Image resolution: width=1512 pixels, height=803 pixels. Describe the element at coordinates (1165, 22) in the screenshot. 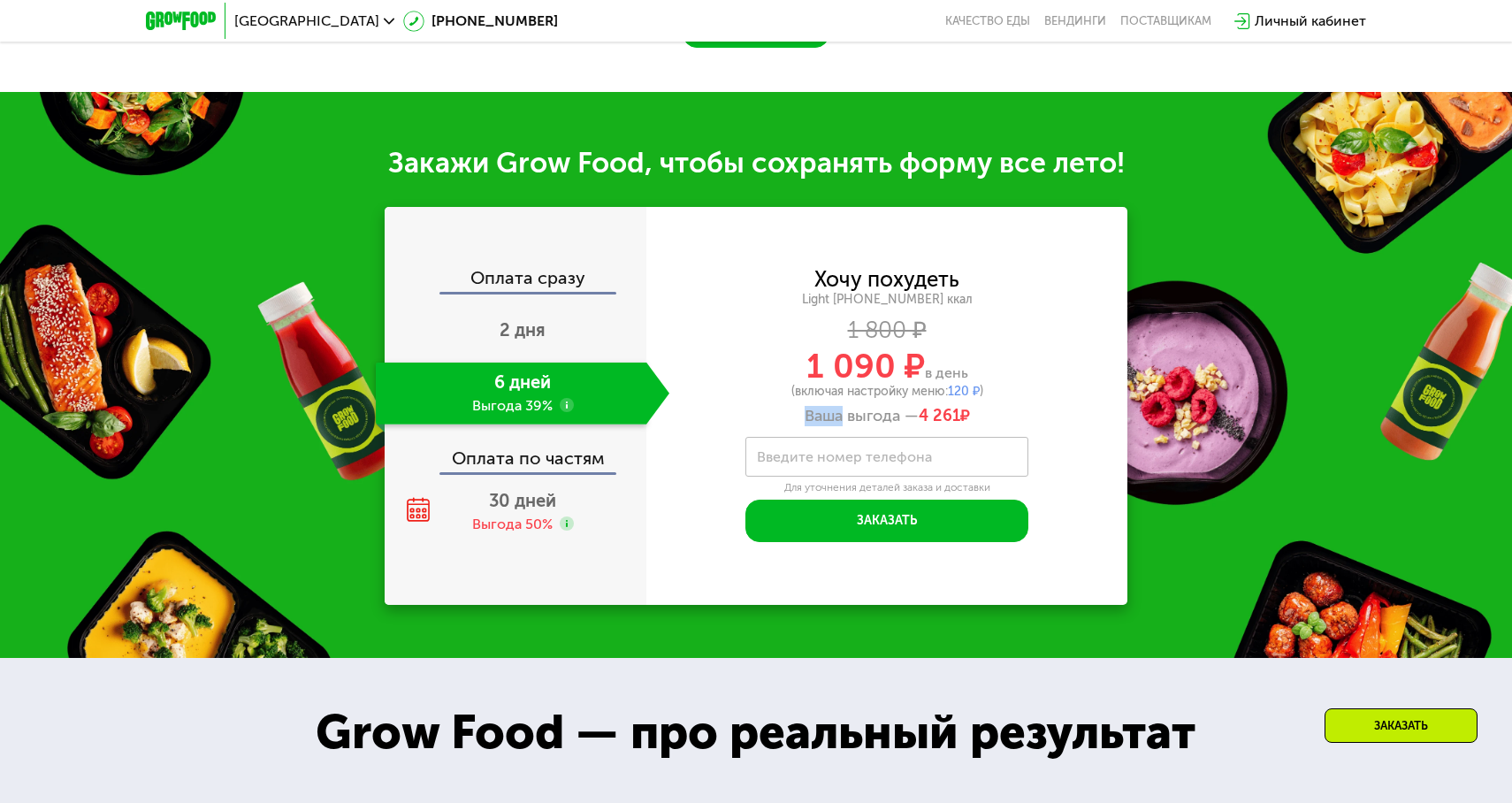

I see `div: поставщикам` at that location.